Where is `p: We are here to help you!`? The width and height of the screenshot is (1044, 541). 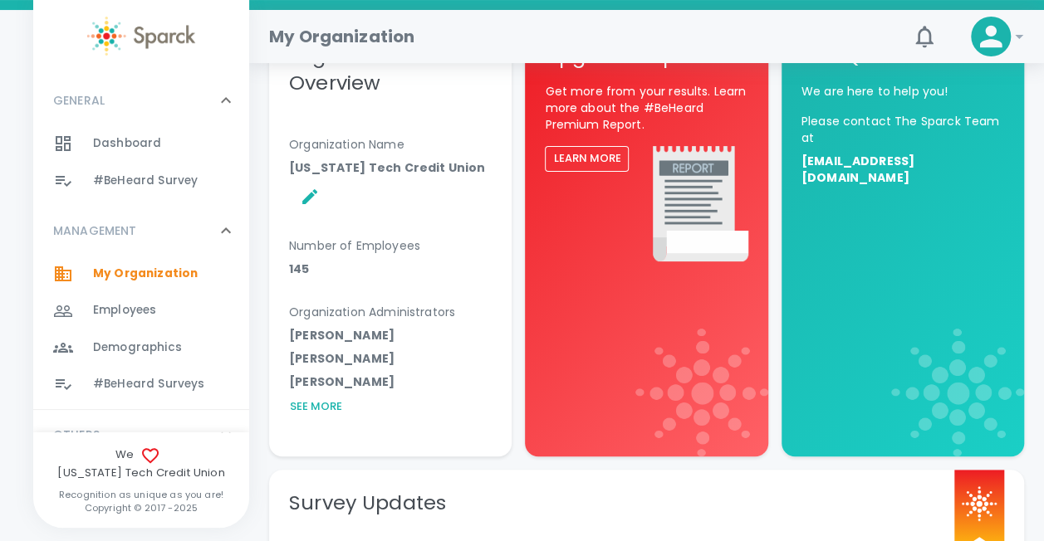 p: We are here to help you! is located at coordinates (903, 91).